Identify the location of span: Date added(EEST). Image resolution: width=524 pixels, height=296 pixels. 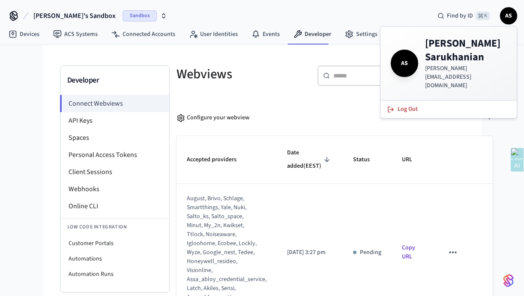
(310, 160).